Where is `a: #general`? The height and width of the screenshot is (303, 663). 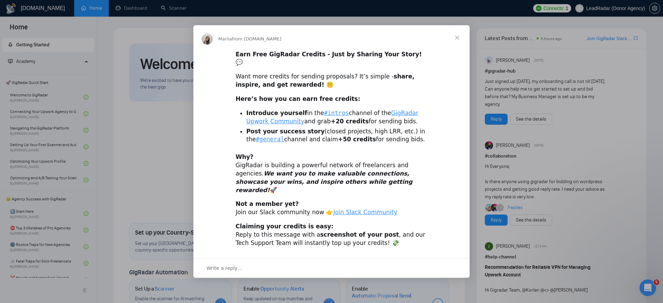
a: #general is located at coordinates (270, 139).